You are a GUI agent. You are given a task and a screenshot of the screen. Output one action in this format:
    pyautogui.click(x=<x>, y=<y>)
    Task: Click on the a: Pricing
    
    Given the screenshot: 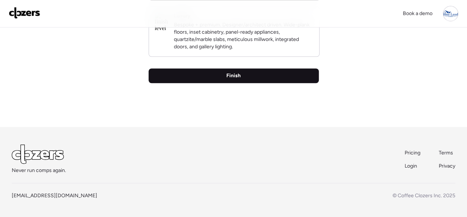 What is the action you would take?
    pyautogui.click(x=412, y=153)
    